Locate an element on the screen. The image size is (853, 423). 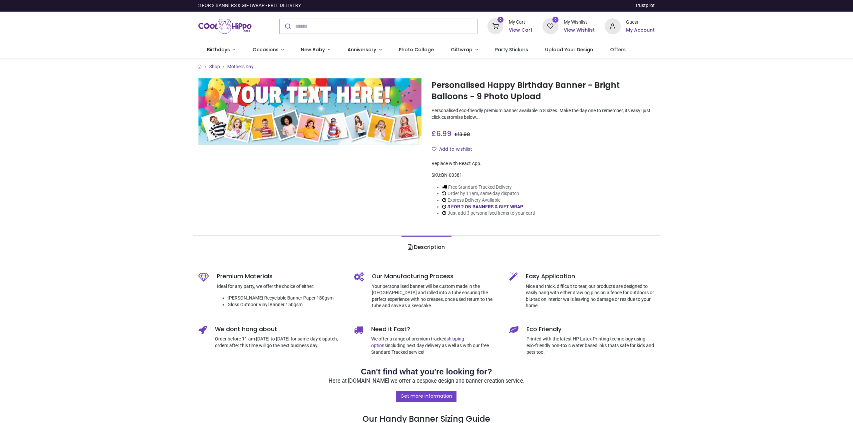
span: Offers is located at coordinates (618, 50).